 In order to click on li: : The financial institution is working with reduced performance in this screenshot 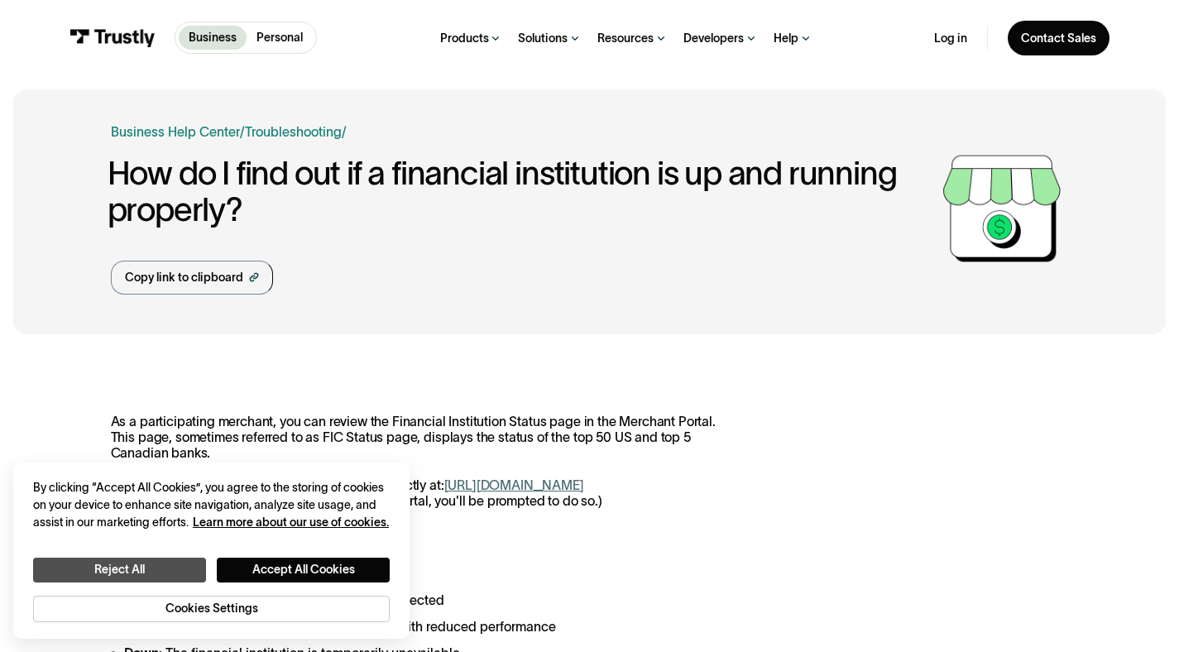, I will do `click(419, 627)`.